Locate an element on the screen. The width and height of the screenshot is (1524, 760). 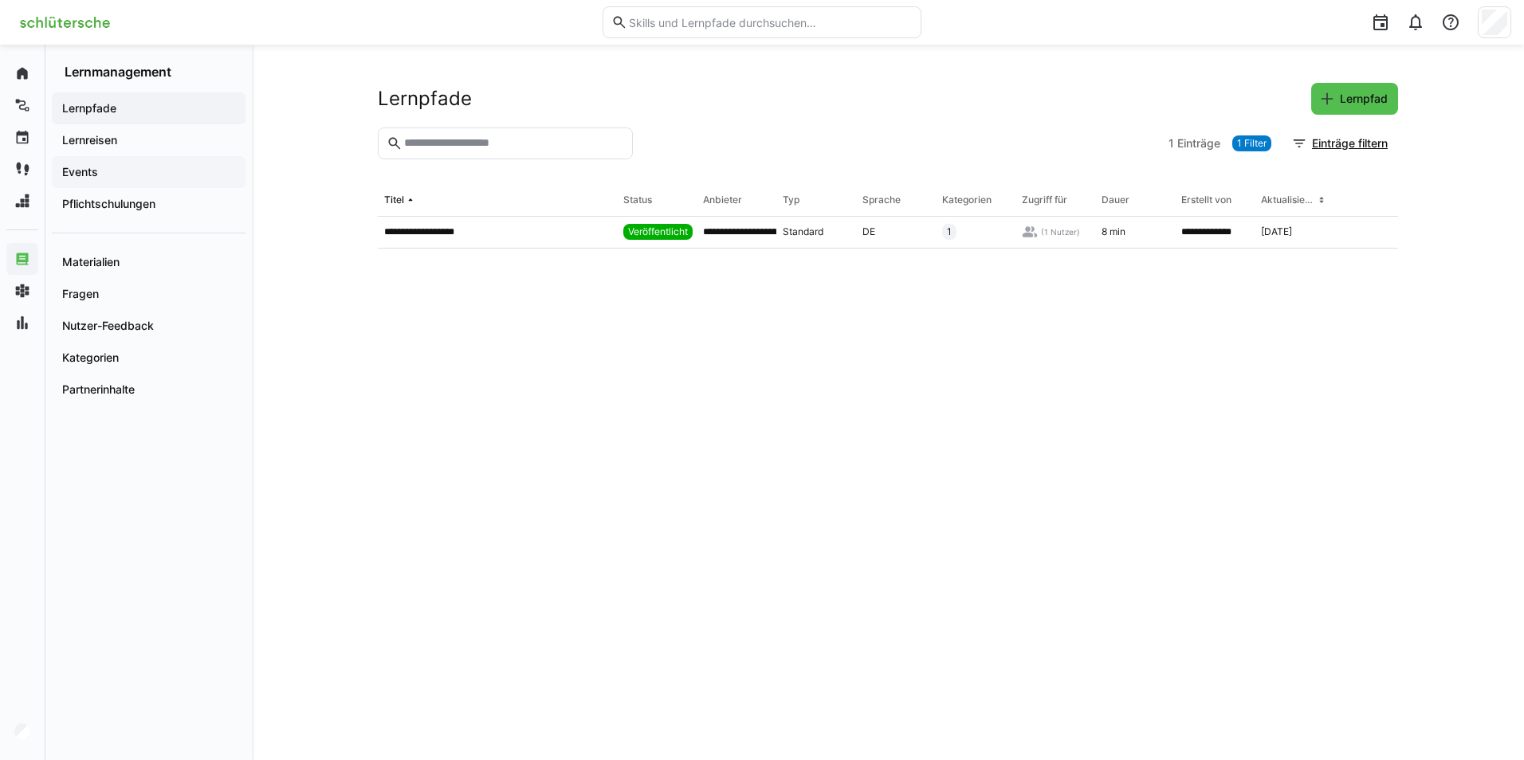
div: Typ is located at coordinates (791, 200).